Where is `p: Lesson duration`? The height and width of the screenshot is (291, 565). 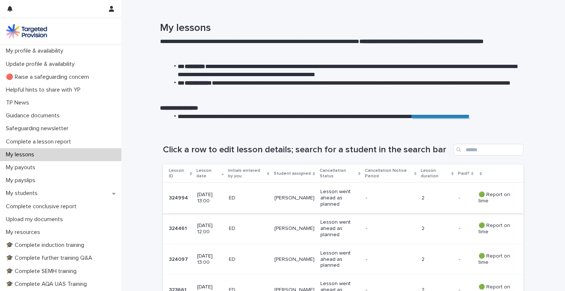
p: Lesson duration is located at coordinates (435, 173).